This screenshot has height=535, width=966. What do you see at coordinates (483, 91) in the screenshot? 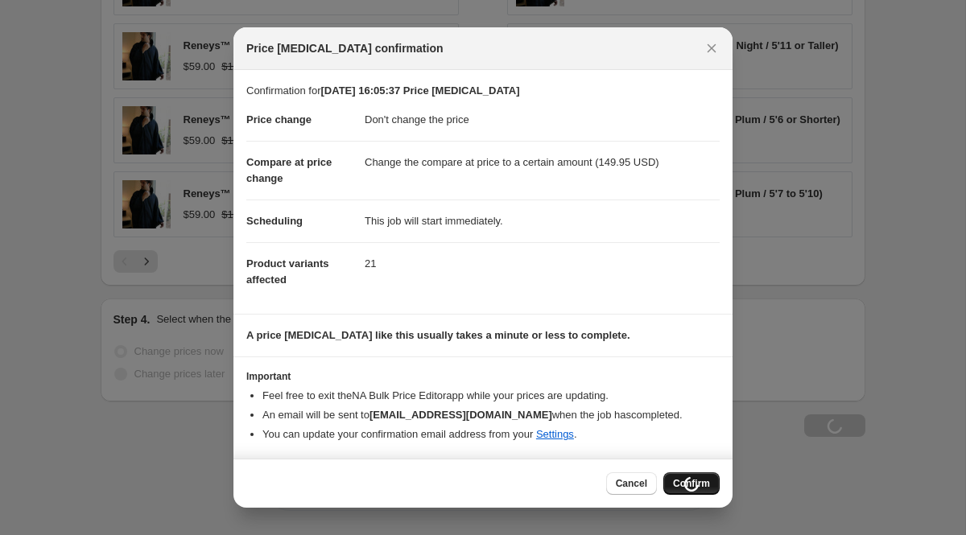
I see `p: Confirmation for` at bounding box center [483, 91].